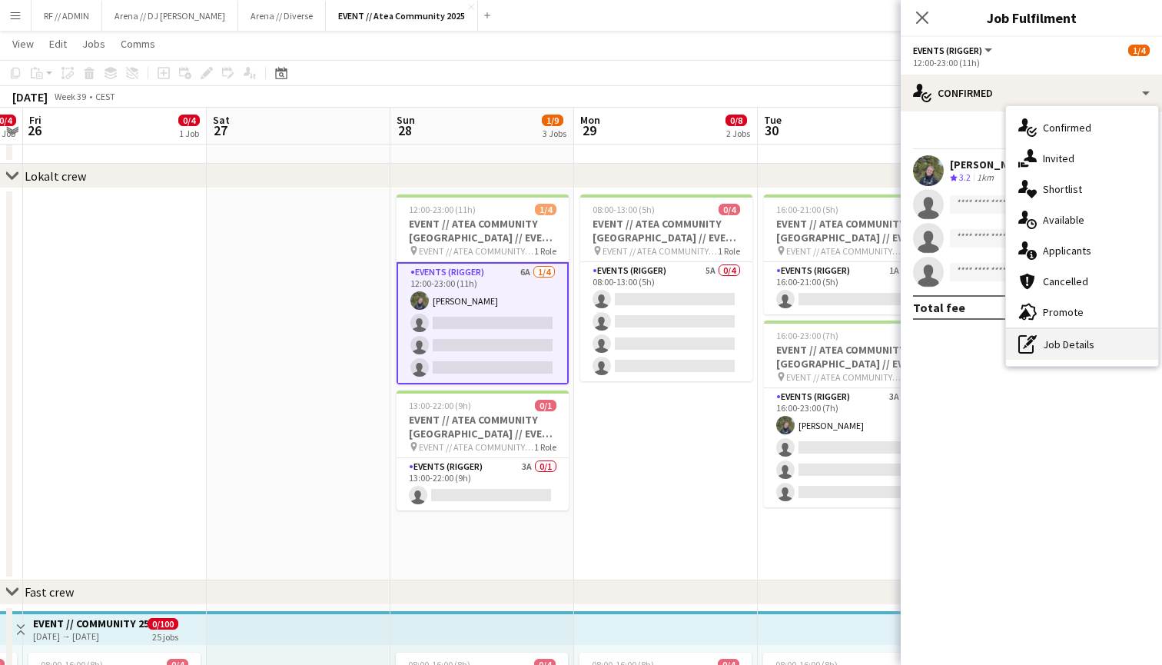  Describe the element at coordinates (406, 120) in the screenshot. I see `span: Sun` at that location.